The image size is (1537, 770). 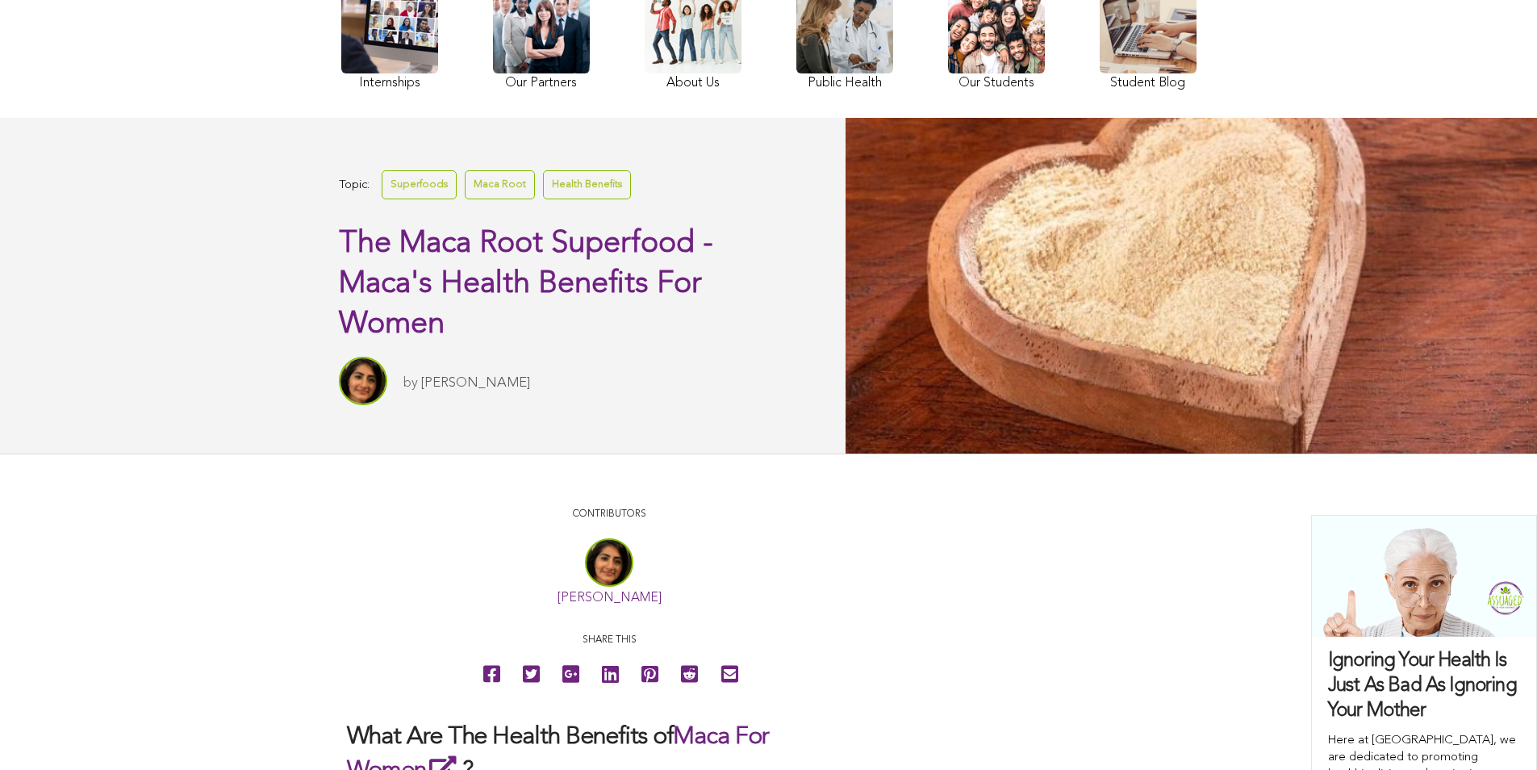 I want to click on a: Health Benefits, so click(x=587, y=184).